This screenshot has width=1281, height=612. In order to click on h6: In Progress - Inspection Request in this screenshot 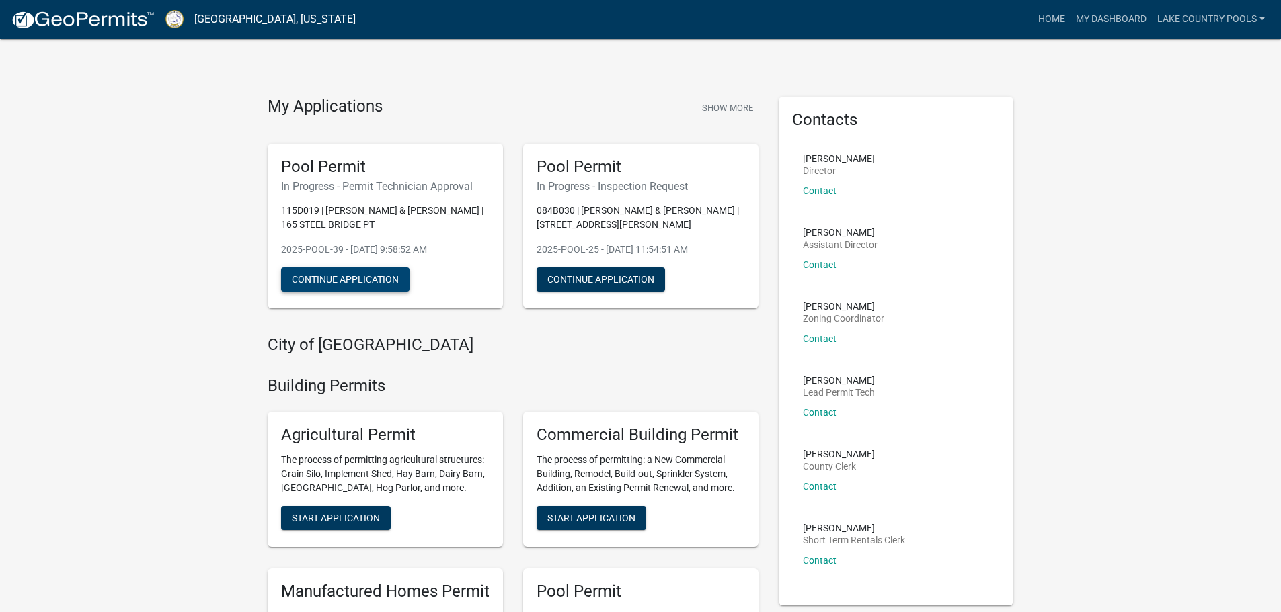, I will do `click(641, 186)`.